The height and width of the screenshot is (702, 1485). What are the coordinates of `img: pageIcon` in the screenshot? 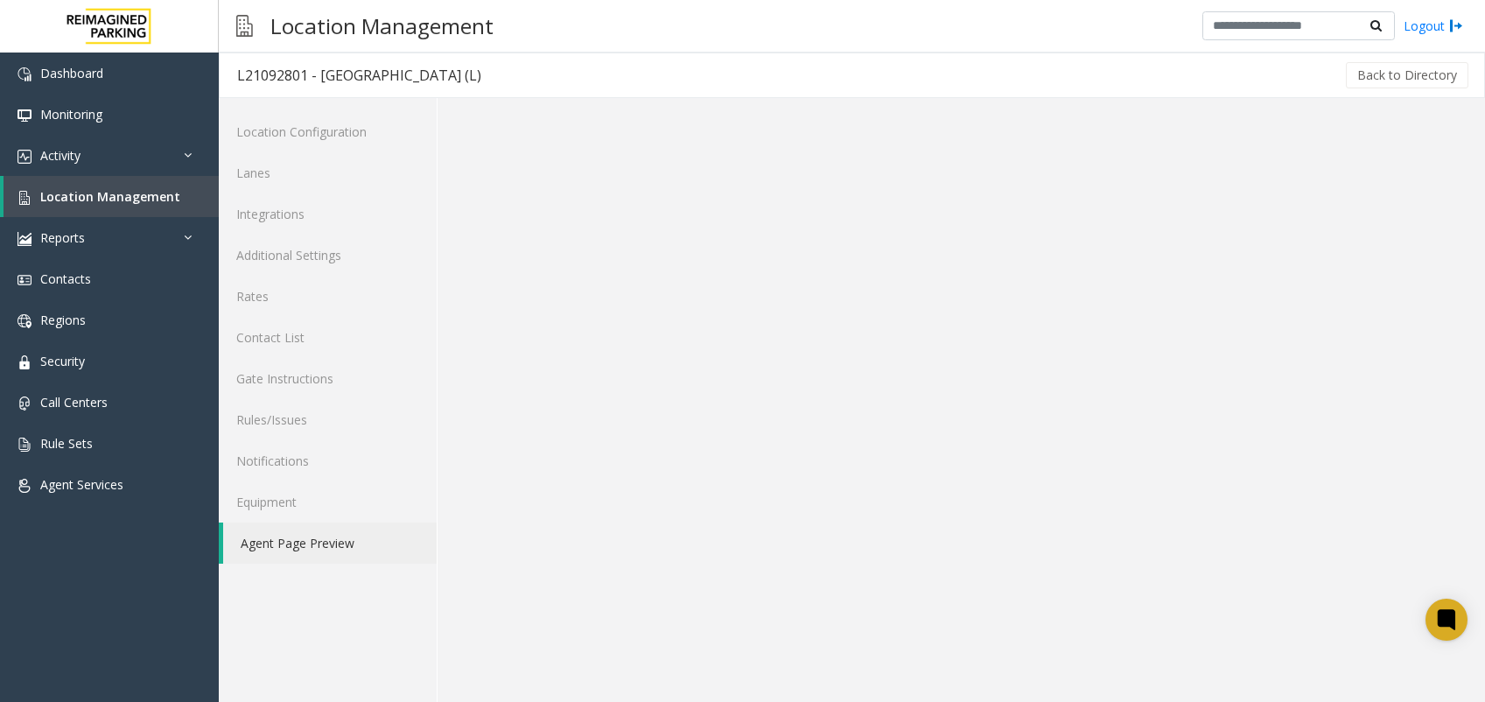 It's located at (244, 25).